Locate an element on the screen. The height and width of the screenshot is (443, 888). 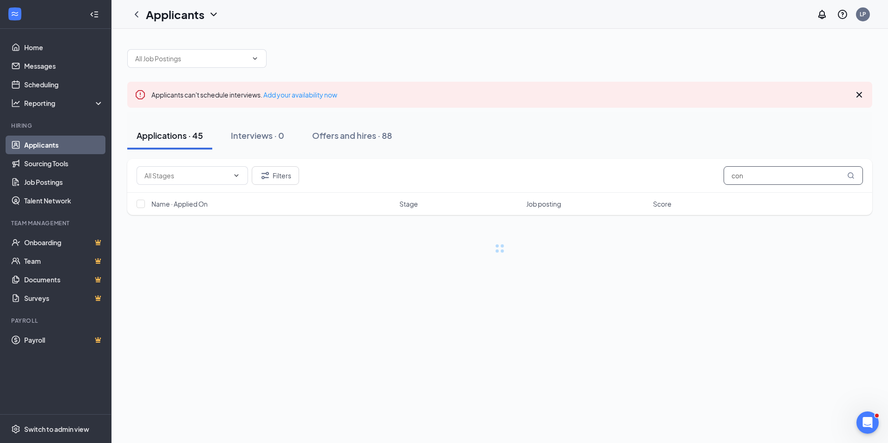
div: Hiring is located at coordinates (56, 125).